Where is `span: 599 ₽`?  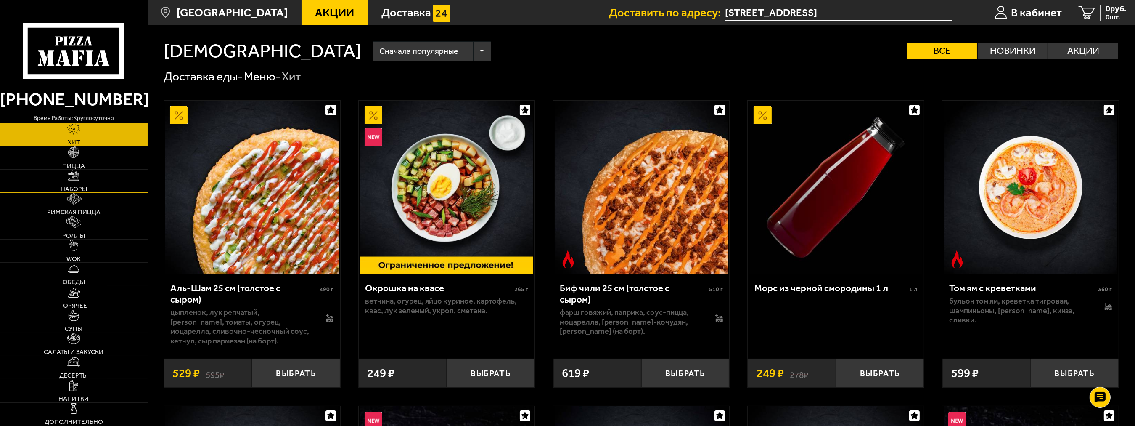
span: 599 ₽ is located at coordinates (965, 373).